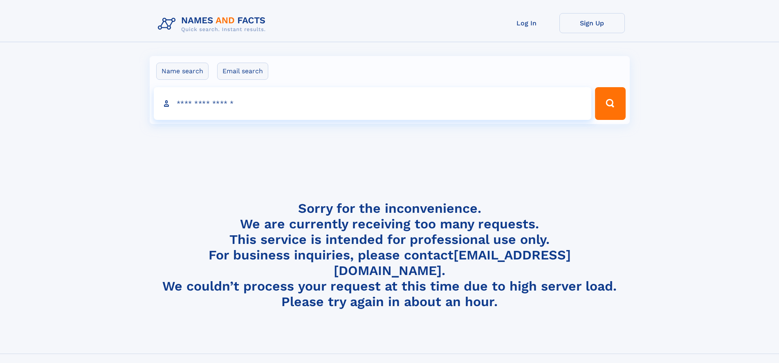 This screenshot has width=779, height=363. I want to click on button: Search Button, so click(610, 103).